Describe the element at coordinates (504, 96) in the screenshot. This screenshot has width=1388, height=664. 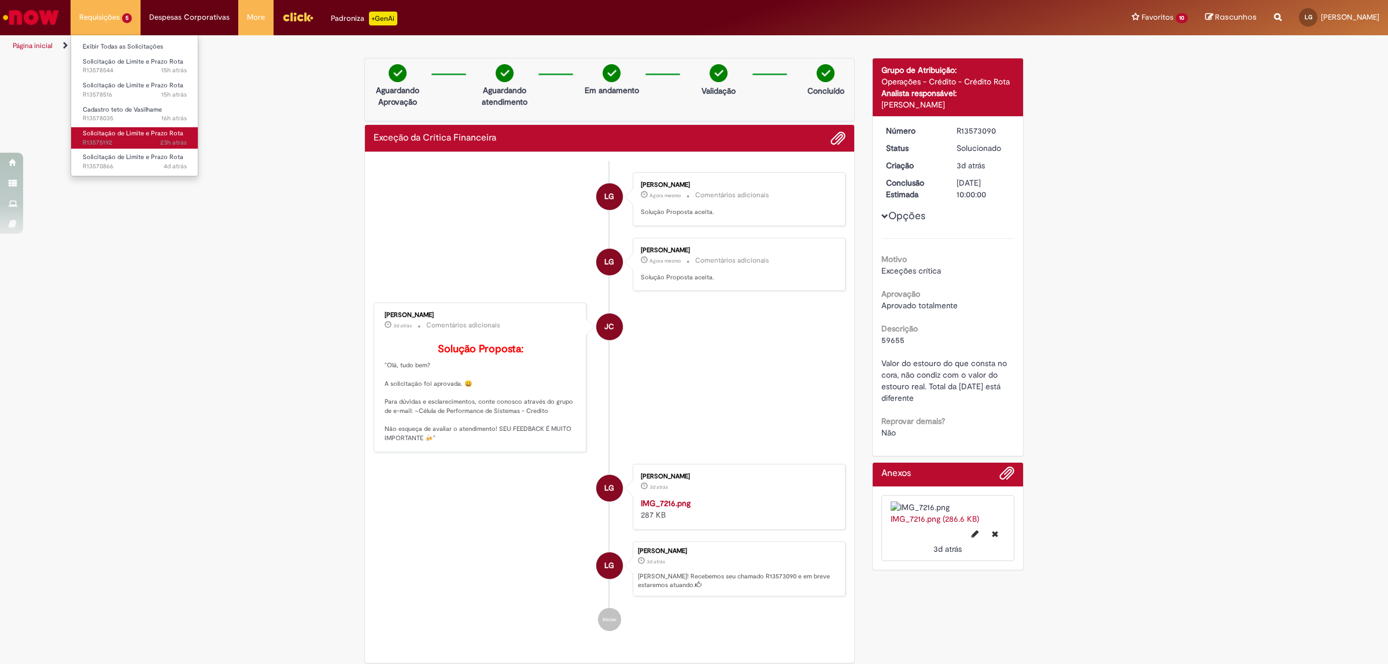
I see `p: Aguardando atendimento` at that location.